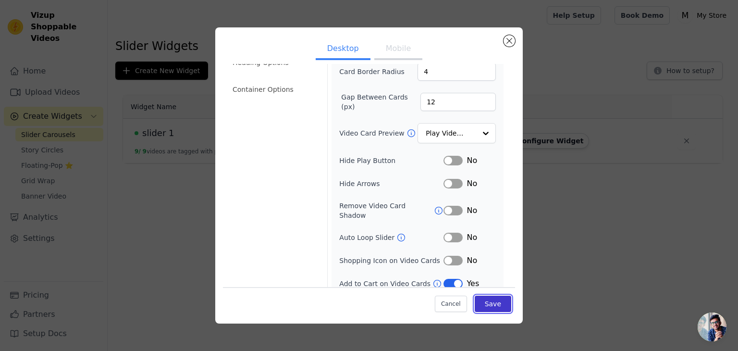 The width and height of the screenshot is (738, 351). I want to click on label: Card Border Radius, so click(372, 72).